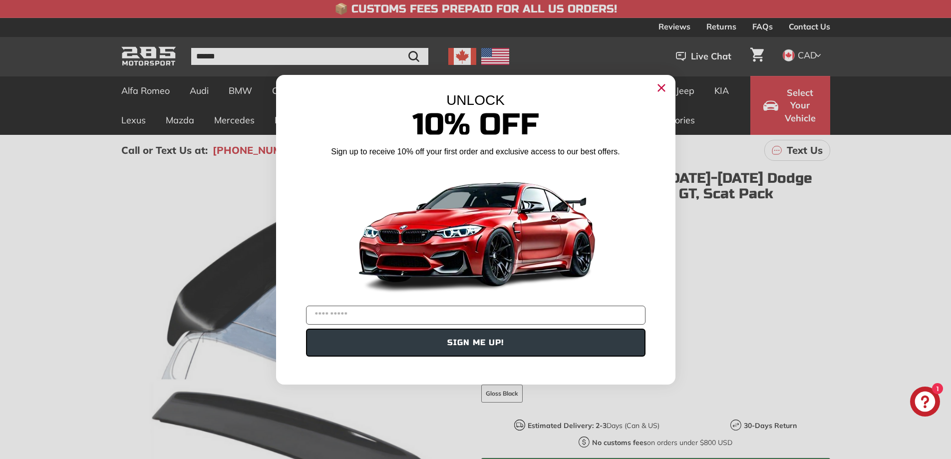 The height and width of the screenshot is (459, 951). I want to click on button: Close dialog, so click(662, 88).